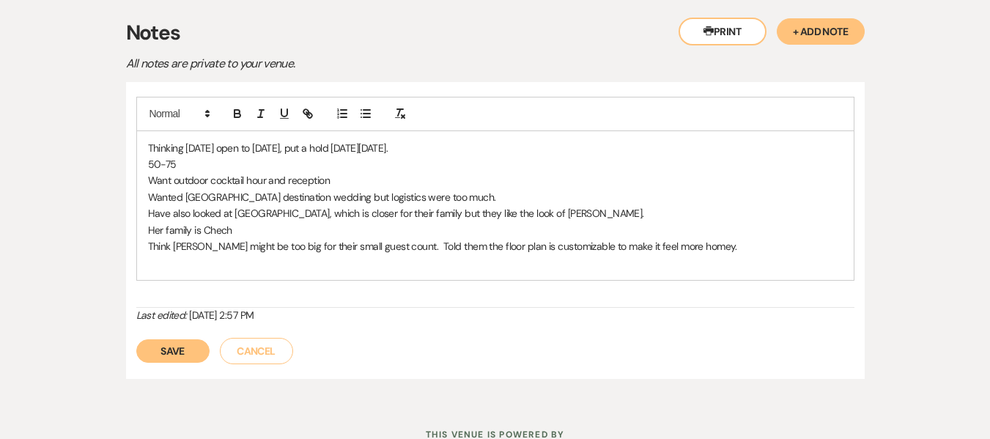  I want to click on button: Cancel, so click(256, 351).